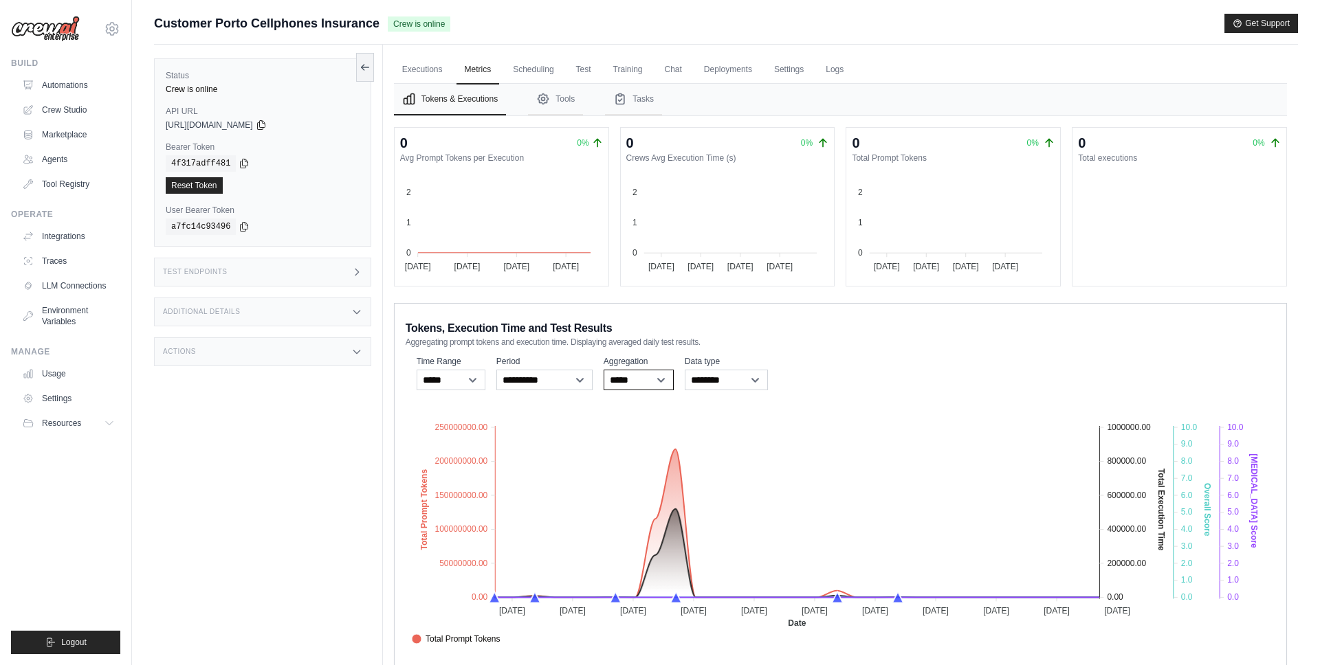  I want to click on tspan: 50000000.00, so click(463, 564).